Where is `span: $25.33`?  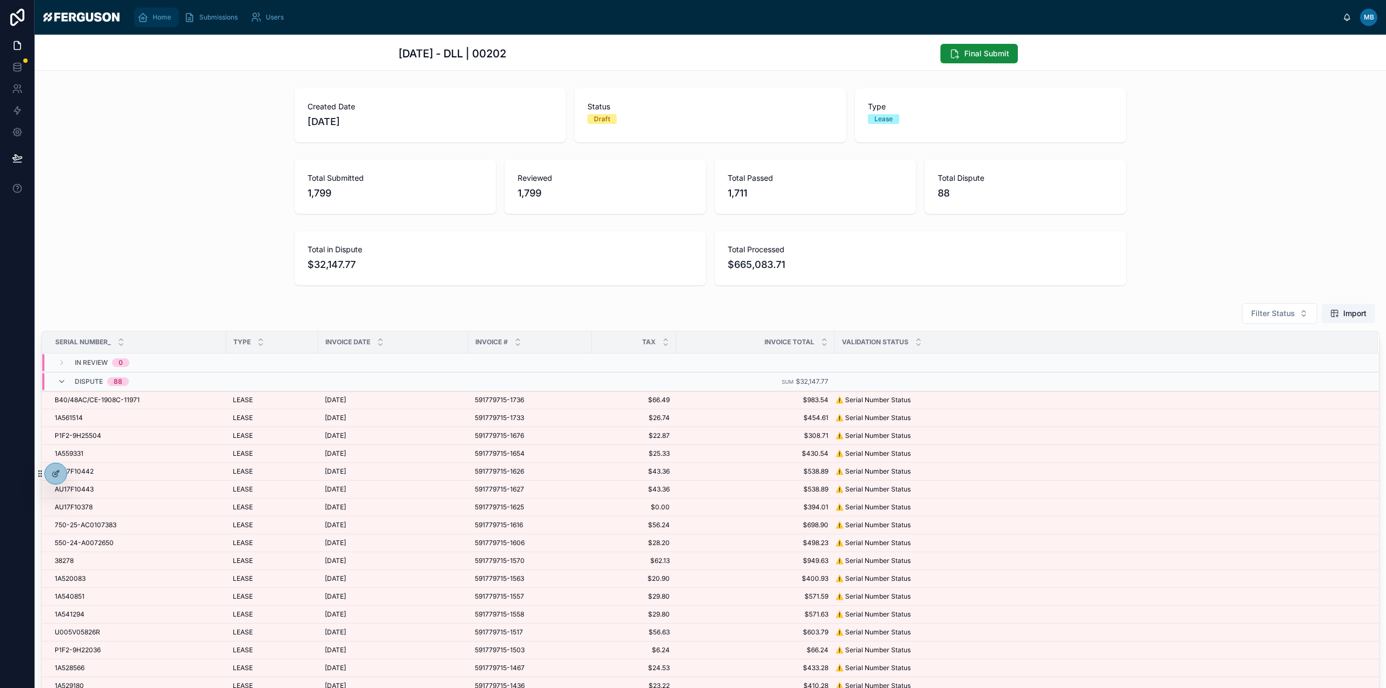
span: $25.33 is located at coordinates (634, 454).